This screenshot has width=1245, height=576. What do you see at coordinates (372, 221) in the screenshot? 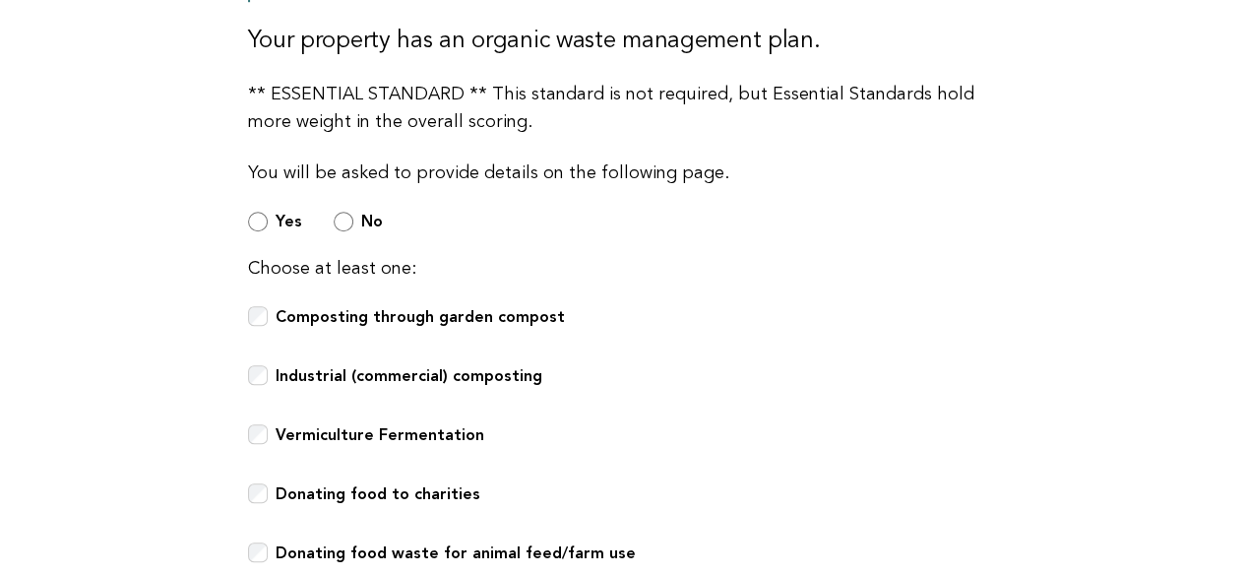
I see `b: No` at bounding box center [372, 221].